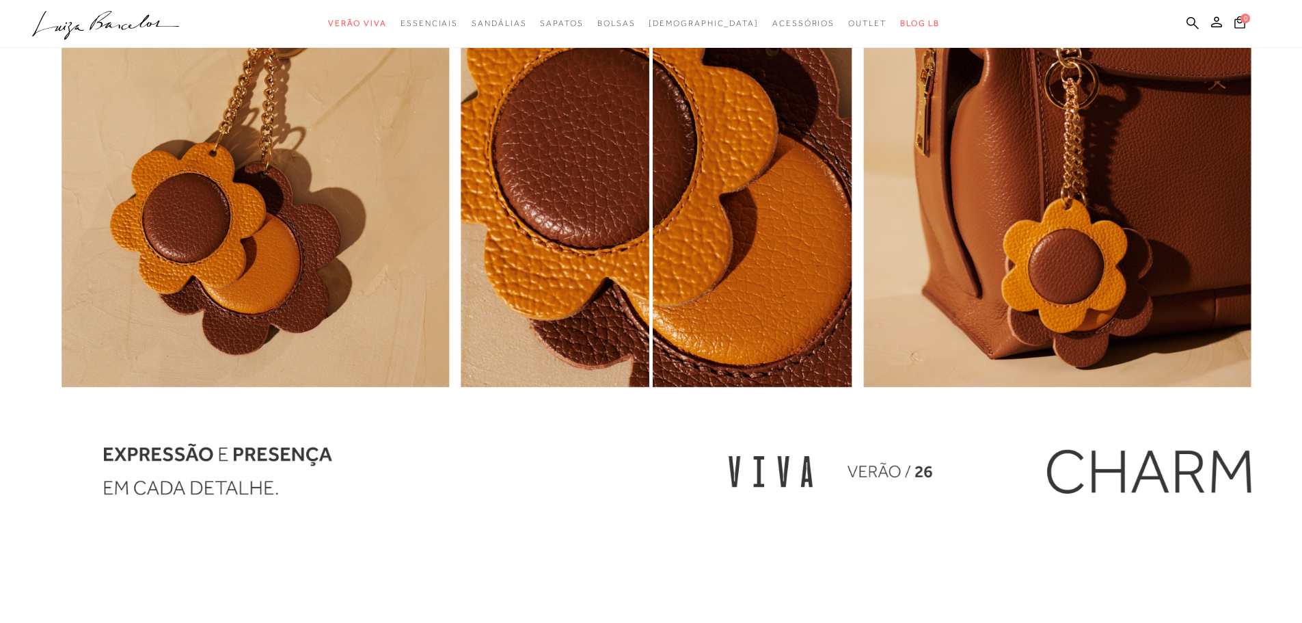 This screenshot has height=623, width=1302. Describe the element at coordinates (561, 23) in the screenshot. I see `span: Sapatos` at that location.